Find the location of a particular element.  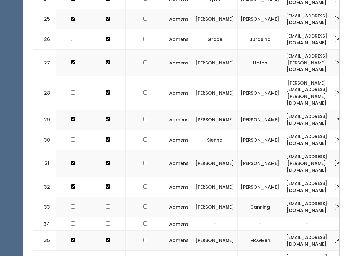

td: Canning is located at coordinates (260, 208).